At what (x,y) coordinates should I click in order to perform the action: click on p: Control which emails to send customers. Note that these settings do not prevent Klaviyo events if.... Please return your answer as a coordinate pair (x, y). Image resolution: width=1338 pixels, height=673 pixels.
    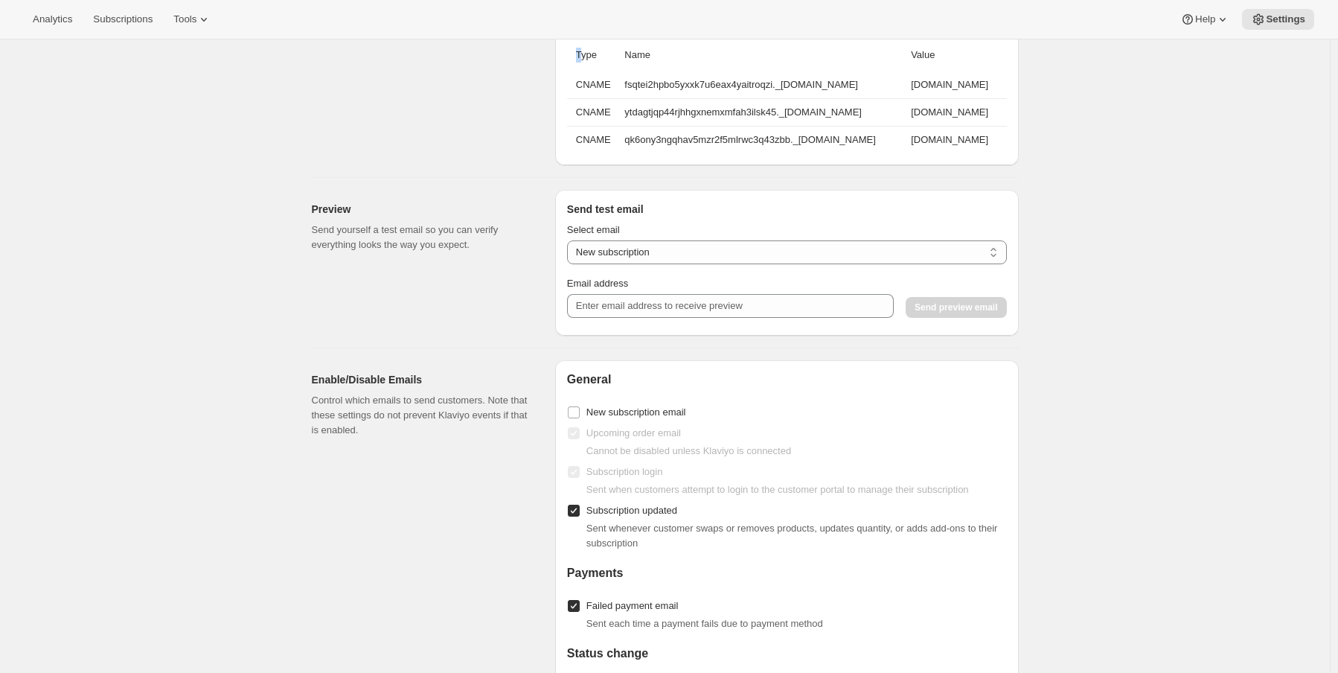
    Looking at the image, I should click on (421, 415).